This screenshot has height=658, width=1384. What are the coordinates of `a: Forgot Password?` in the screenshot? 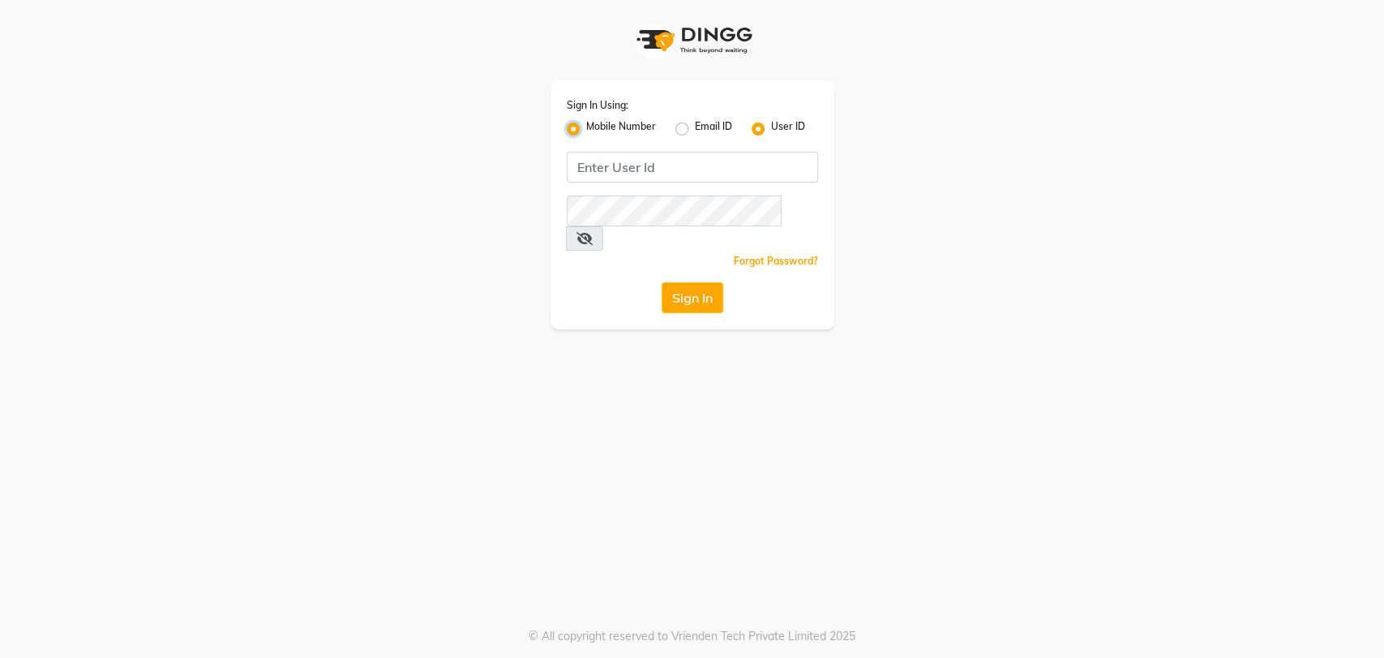 It's located at (776, 260).